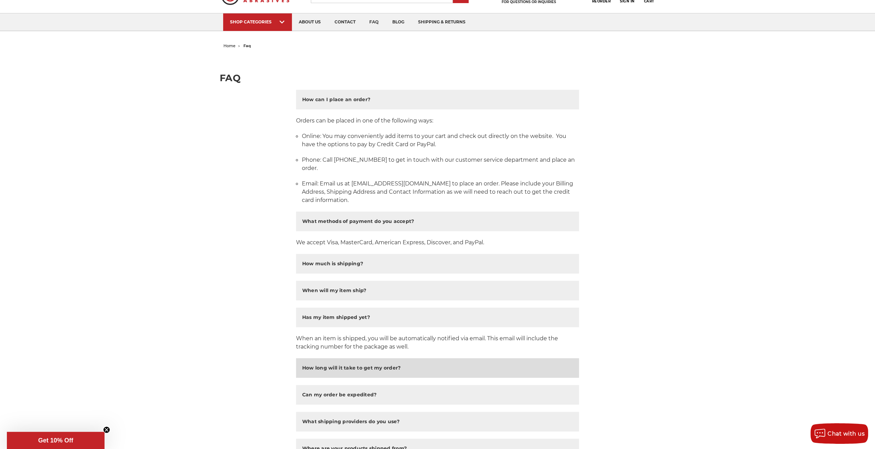  Describe the element at coordinates (839, 433) in the screenshot. I see `button: Chat with us` at that location.